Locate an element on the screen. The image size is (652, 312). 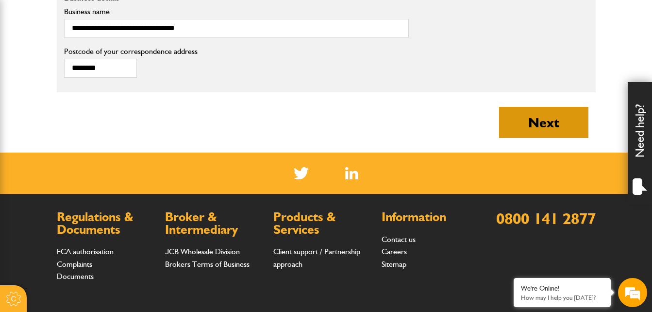
a: Brokers Terms of Business is located at coordinates (207, 264).